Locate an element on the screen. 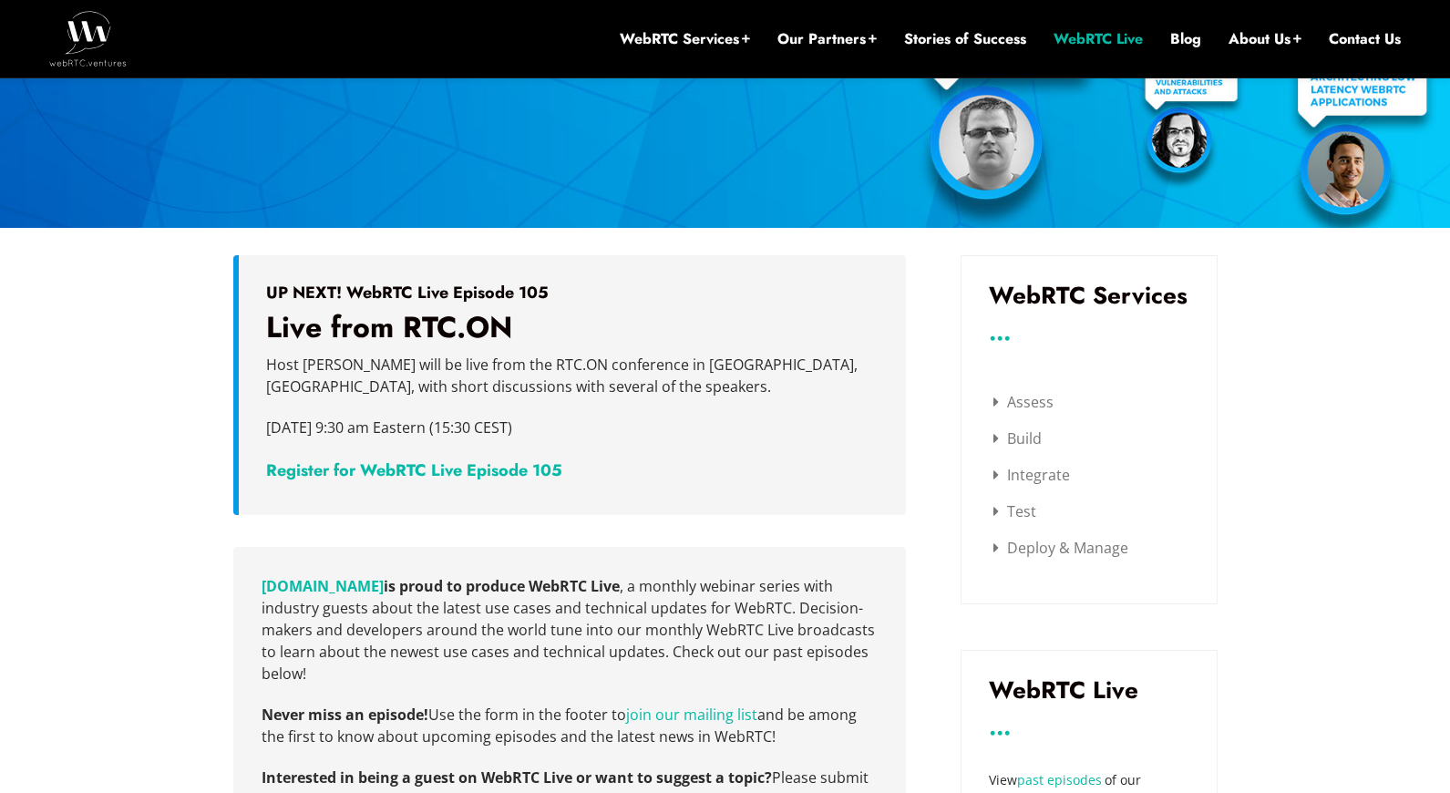  h3: WebRTC Live is located at coordinates (1089, 690).